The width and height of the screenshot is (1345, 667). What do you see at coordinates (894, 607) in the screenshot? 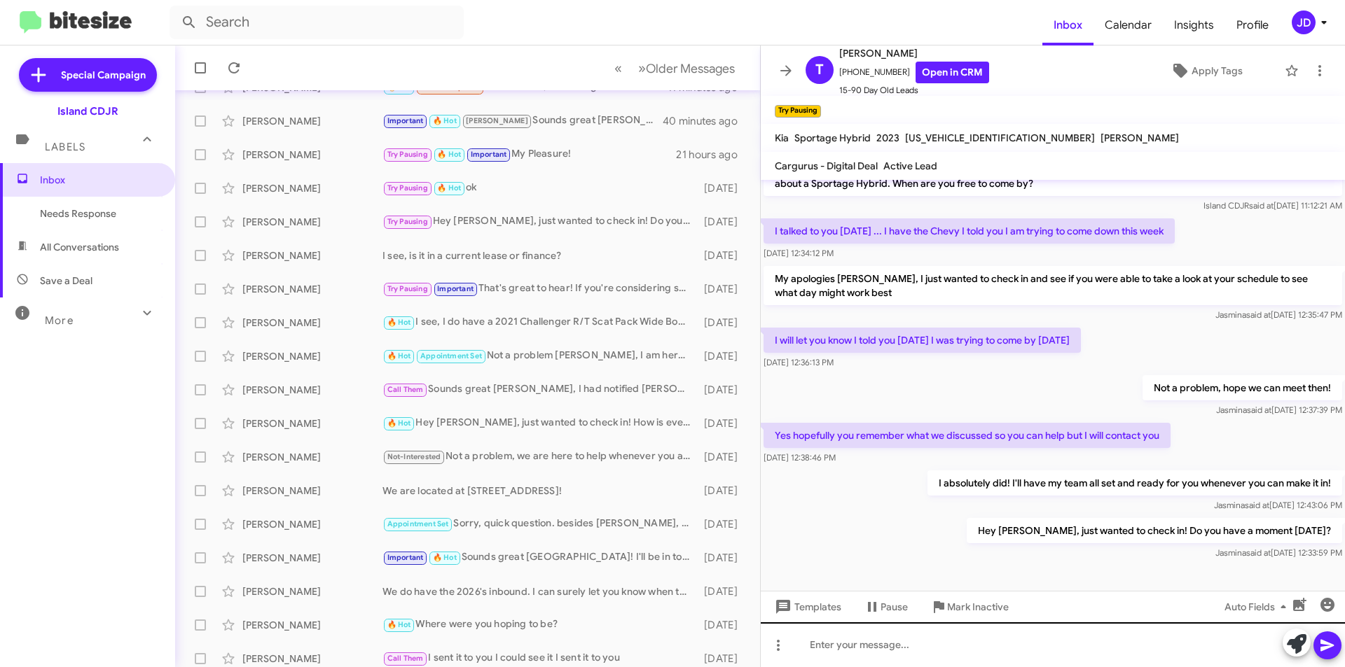
I see `span: Pause` at bounding box center [894, 607].